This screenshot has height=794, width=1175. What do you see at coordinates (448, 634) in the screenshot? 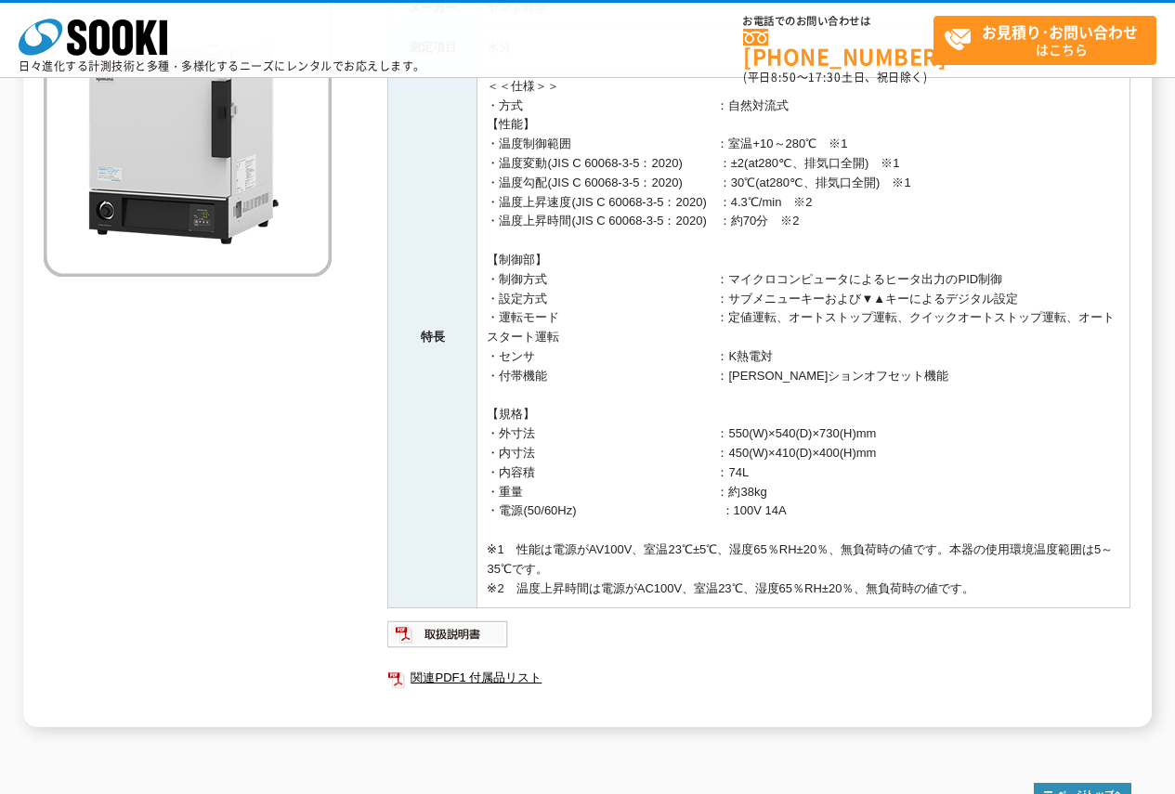
I see `img: 取扱説明書` at bounding box center [448, 634].